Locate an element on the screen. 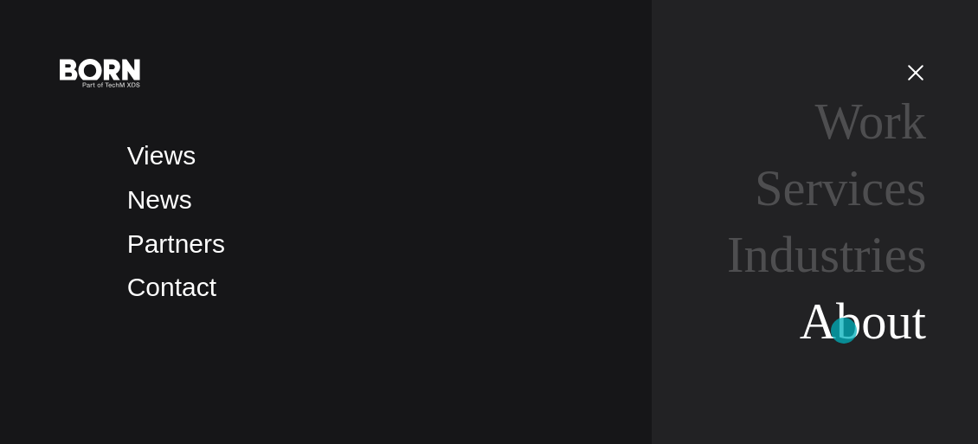 This screenshot has height=444, width=978. a: Industries is located at coordinates (826, 254).